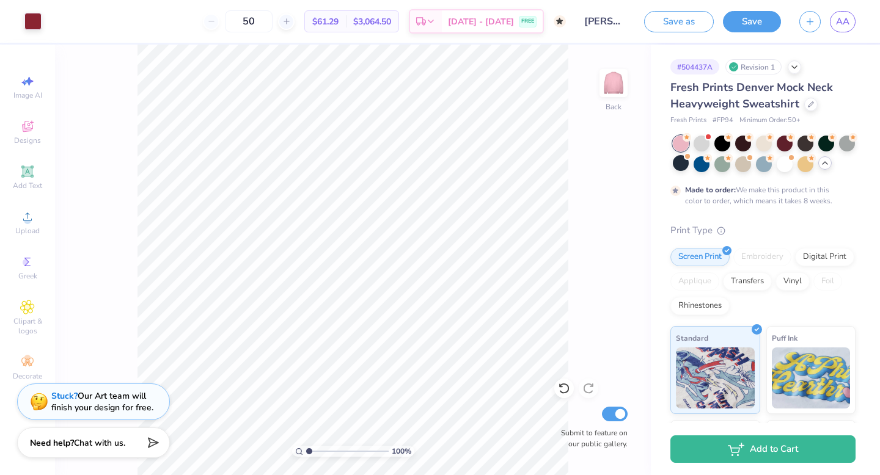  I want to click on span: Puff Ink, so click(784, 338).